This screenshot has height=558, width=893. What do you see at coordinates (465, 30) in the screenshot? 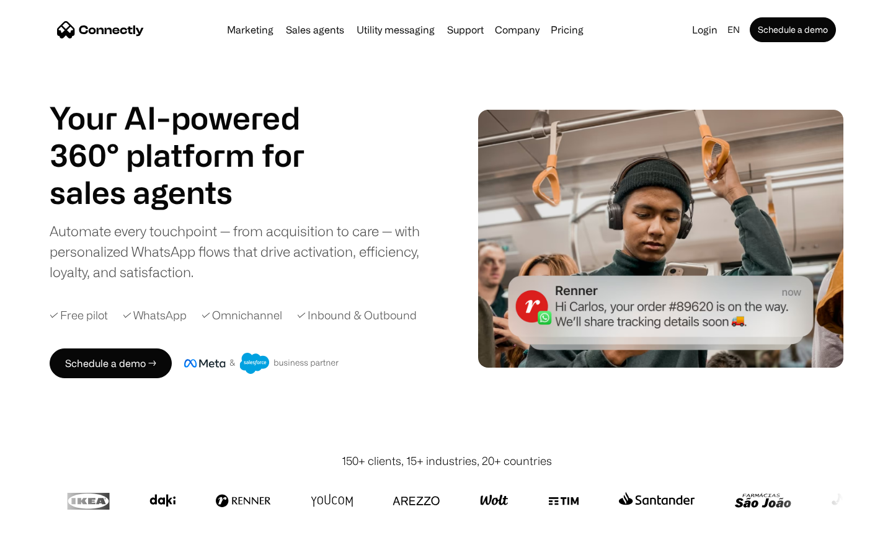
I see `a: Support` at bounding box center [465, 30].